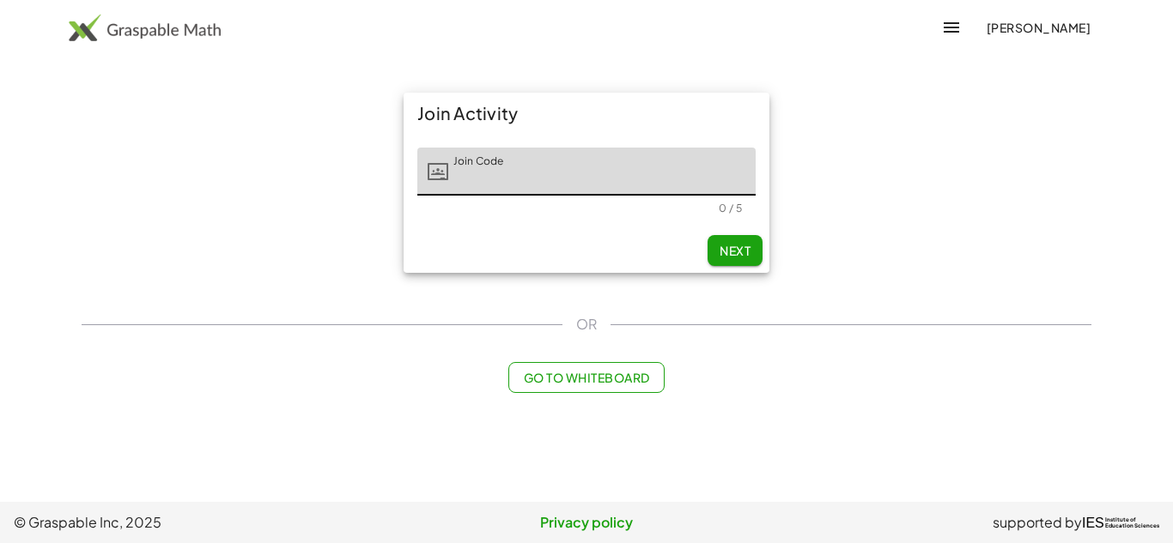 The height and width of the screenshot is (543, 1173). What do you see at coordinates (204, 523) in the screenshot?
I see `span: © Graspable Inc, 2025` at bounding box center [204, 523].